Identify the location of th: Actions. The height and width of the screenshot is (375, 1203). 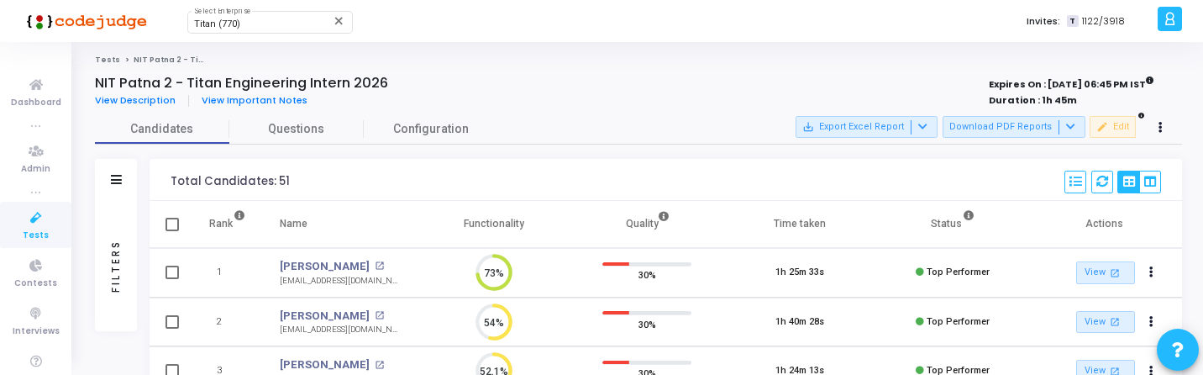
(1106, 224).